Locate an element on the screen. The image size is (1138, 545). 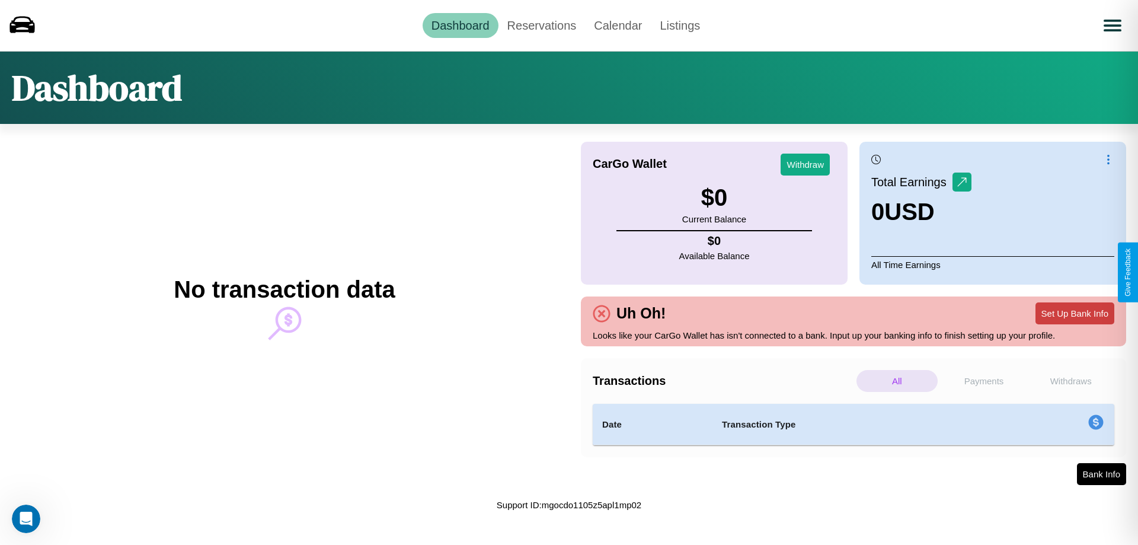
h2: No transaction data is located at coordinates (284, 289).